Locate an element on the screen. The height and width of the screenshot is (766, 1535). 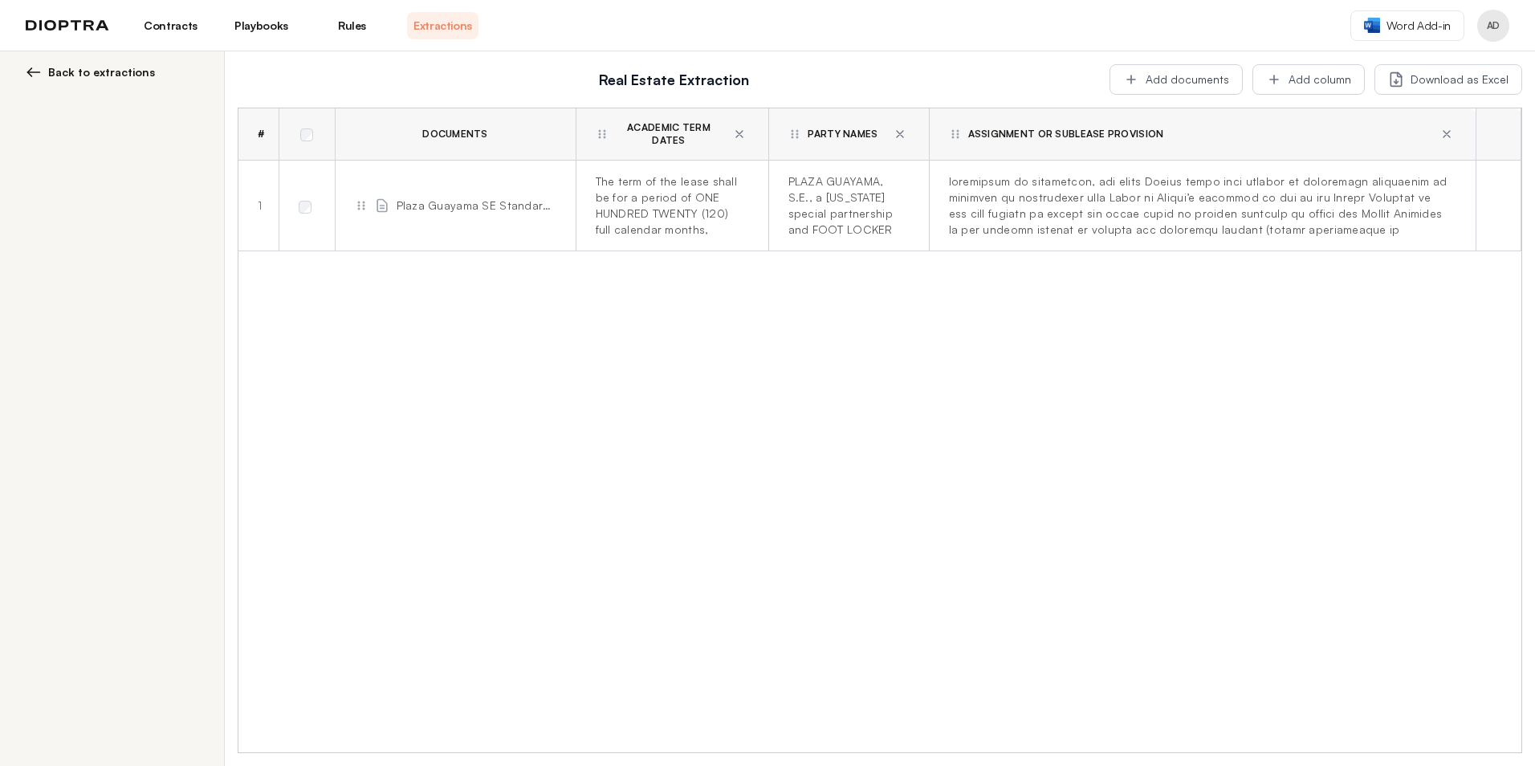
img: left arrow is located at coordinates (34, 72).